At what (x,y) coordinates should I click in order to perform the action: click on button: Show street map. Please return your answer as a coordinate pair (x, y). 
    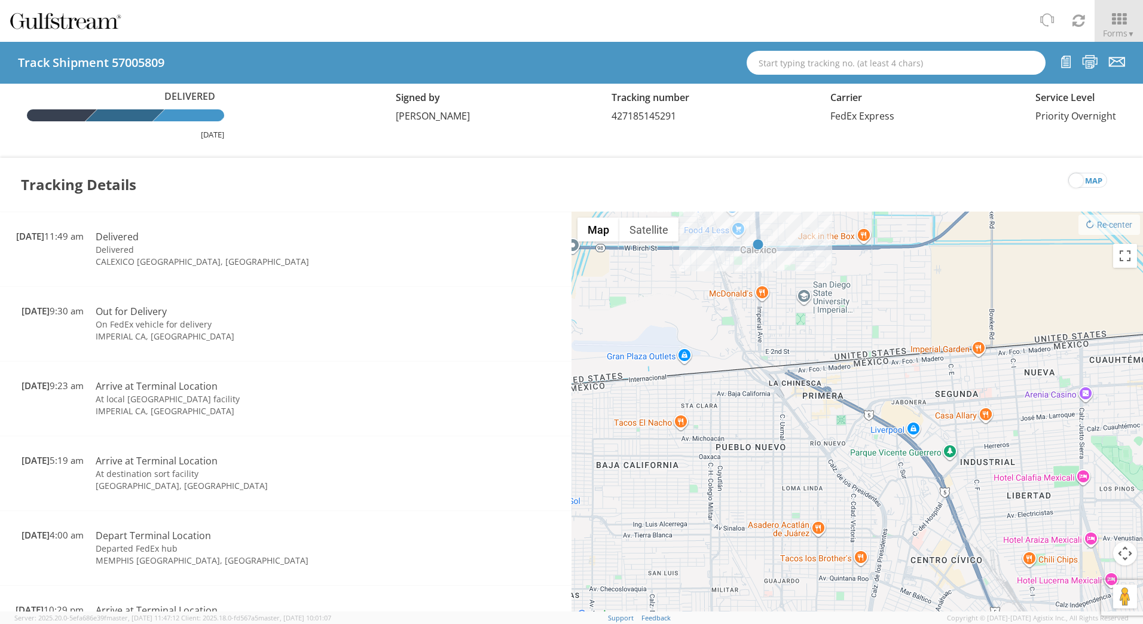
    Looking at the image, I should click on (598, 230).